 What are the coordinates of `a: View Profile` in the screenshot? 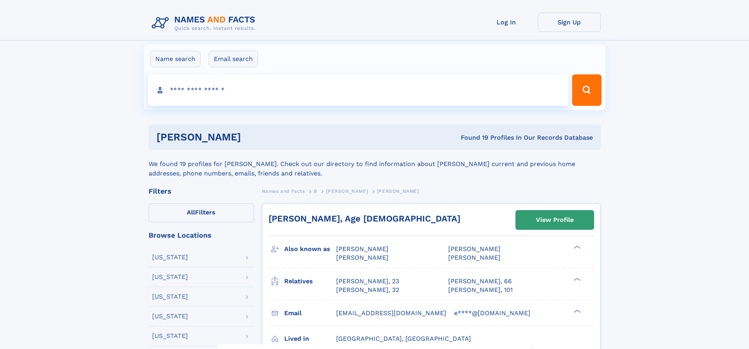 It's located at (555, 220).